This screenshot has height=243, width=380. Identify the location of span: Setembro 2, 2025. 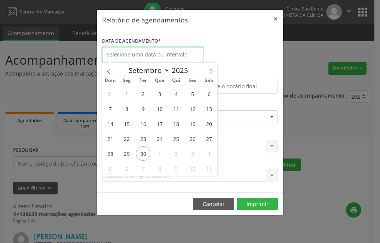
(143, 94).